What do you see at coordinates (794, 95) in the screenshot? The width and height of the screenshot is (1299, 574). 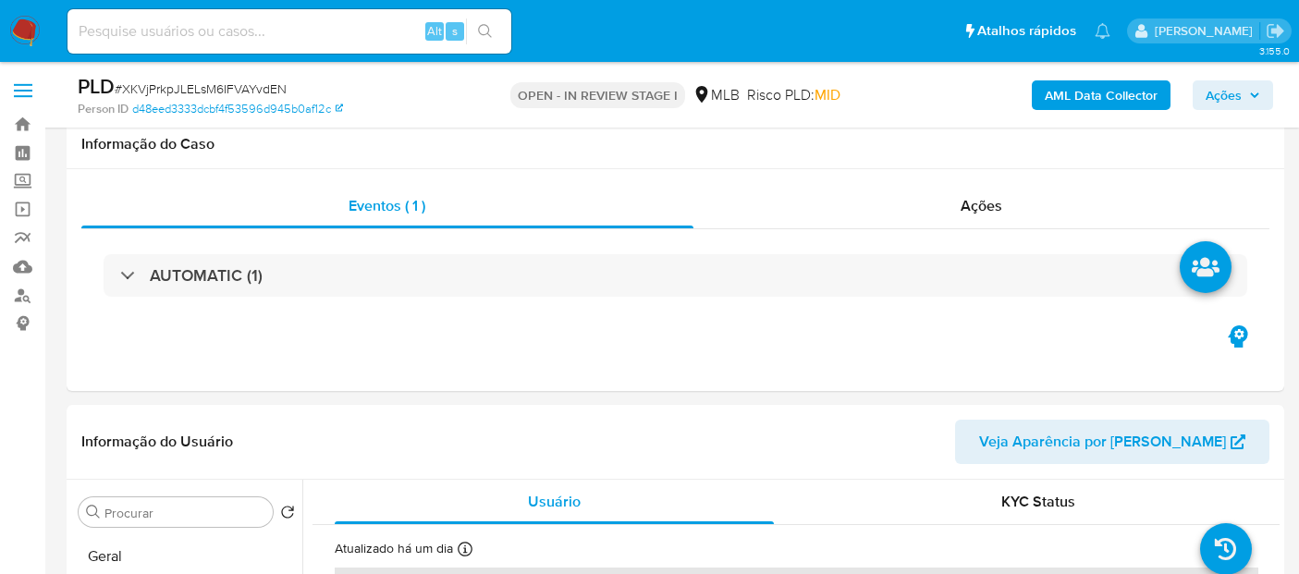 I see `span: Risco PLD:` at bounding box center [794, 95].